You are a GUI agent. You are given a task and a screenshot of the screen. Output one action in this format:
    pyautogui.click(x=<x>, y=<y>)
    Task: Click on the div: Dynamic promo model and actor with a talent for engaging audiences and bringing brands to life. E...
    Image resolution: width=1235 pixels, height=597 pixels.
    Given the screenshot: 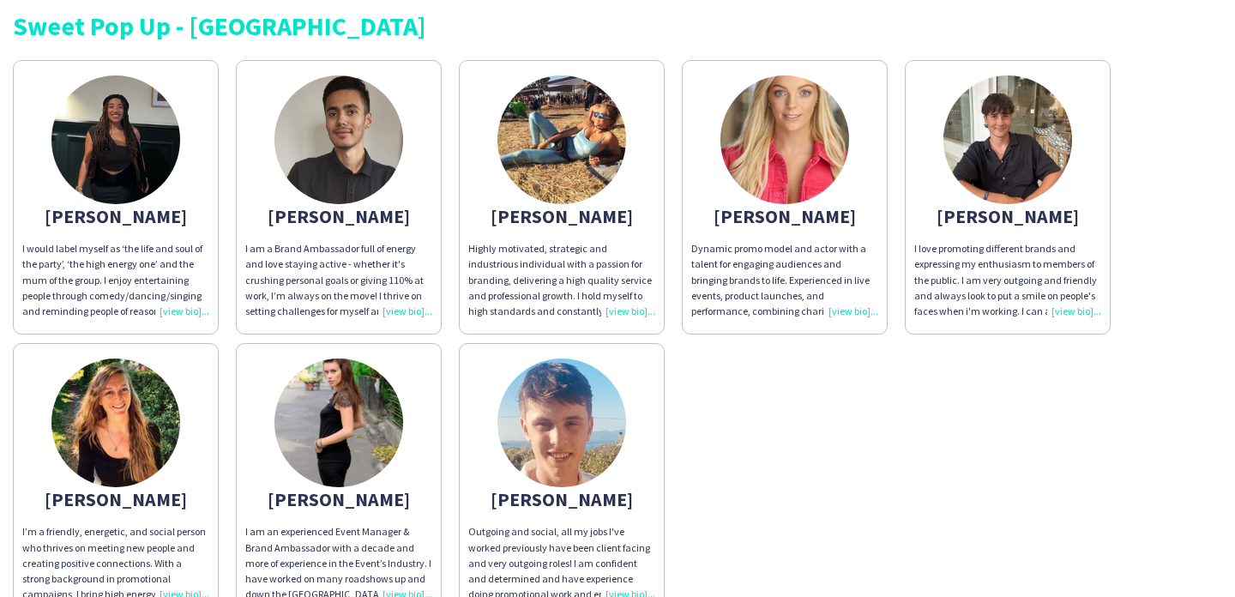 What is the action you would take?
    pyautogui.click(x=785, y=280)
    